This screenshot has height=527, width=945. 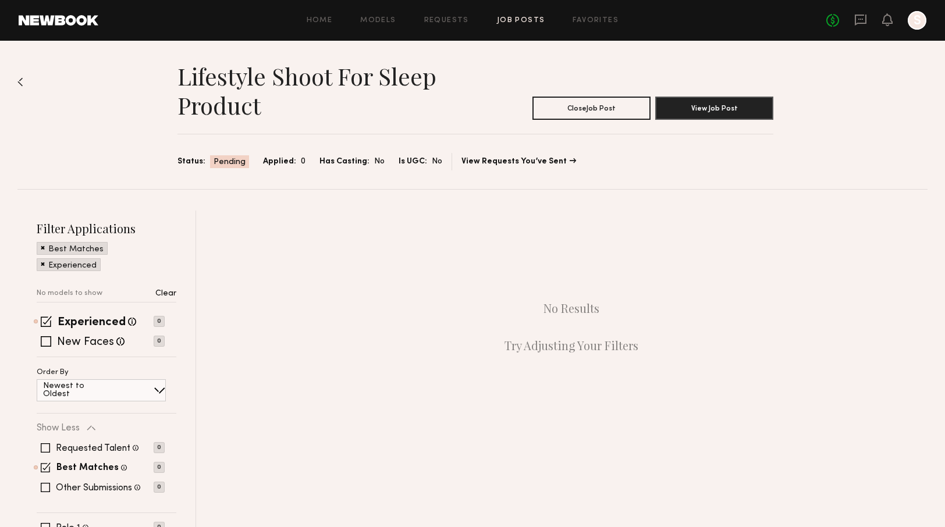 What do you see at coordinates (521, 20) in the screenshot?
I see `a: Job Posts` at bounding box center [521, 20].